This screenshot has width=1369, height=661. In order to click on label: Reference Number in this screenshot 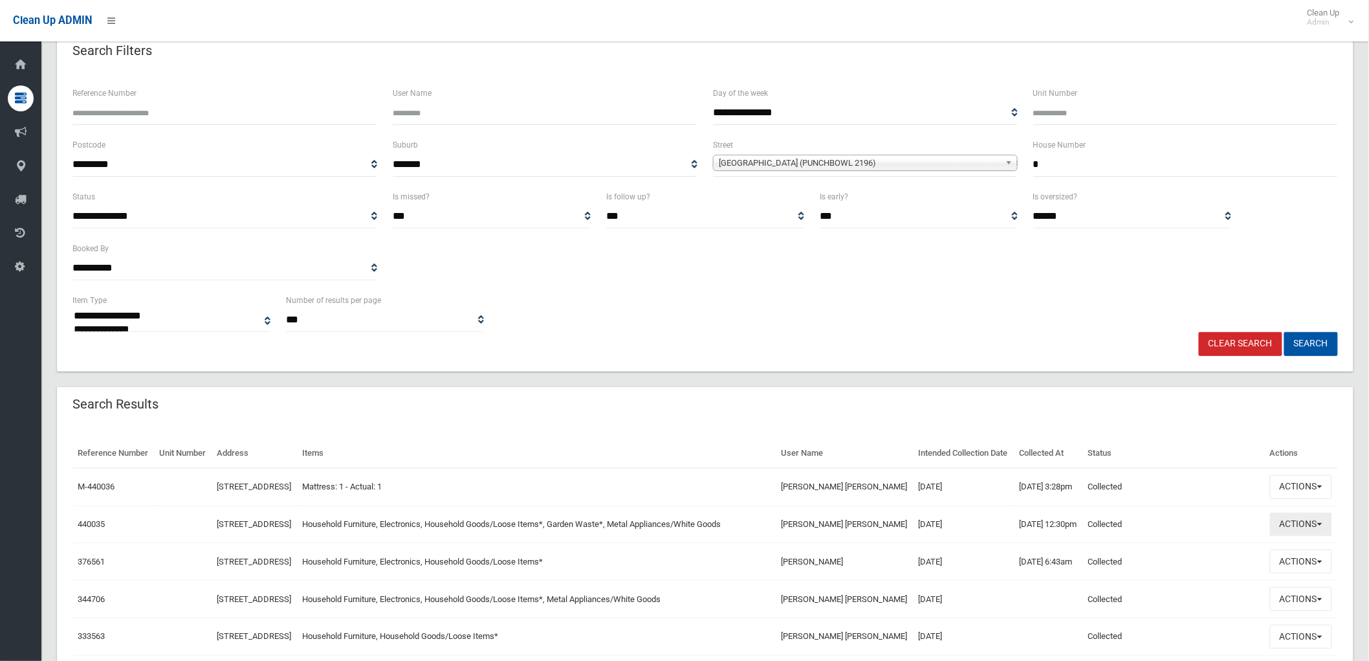, I will do `click(104, 93)`.